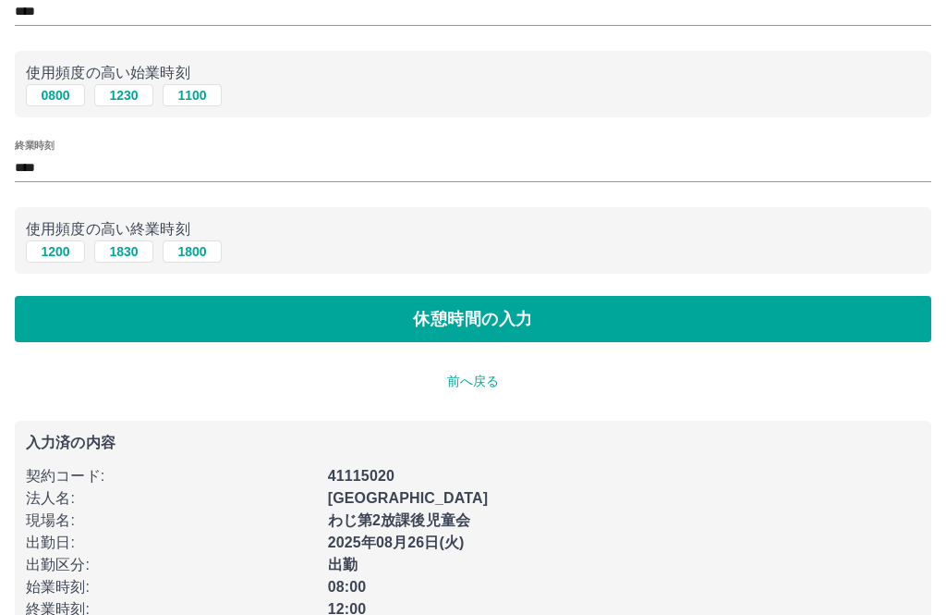 The height and width of the screenshot is (615, 946). What do you see at coordinates (171, 587) in the screenshot?
I see `p: 始業時刻 :` at bounding box center [171, 587].